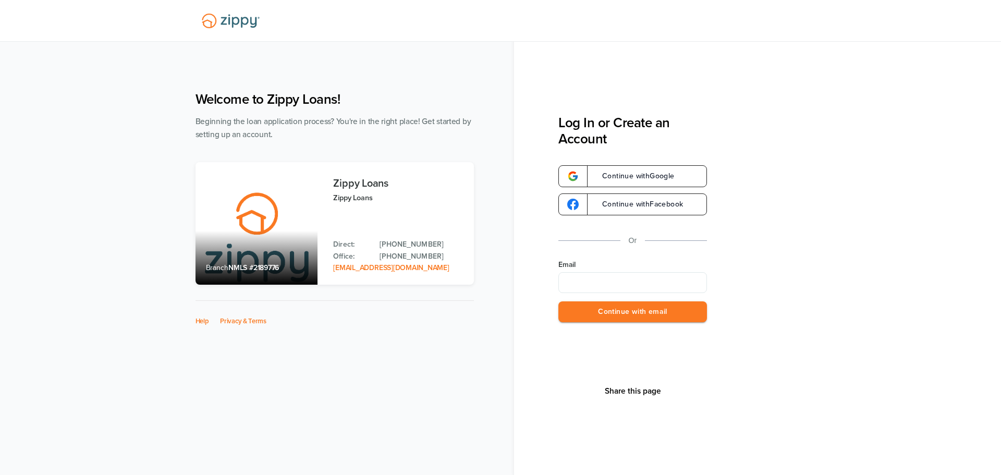  I want to click on a: Office Phone: 512-975-2947, so click(421, 257).